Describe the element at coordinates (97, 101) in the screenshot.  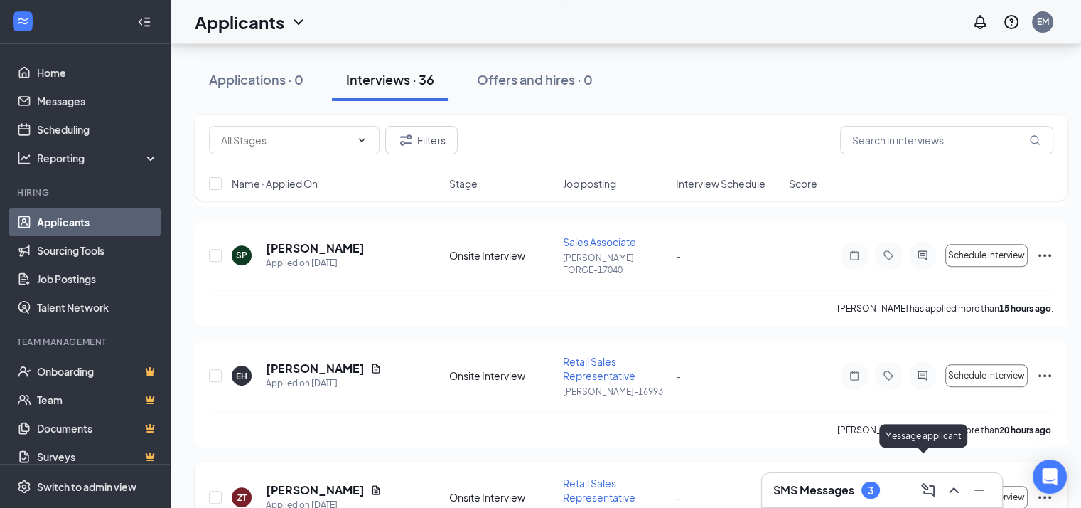
I see `a: Messages` at that location.